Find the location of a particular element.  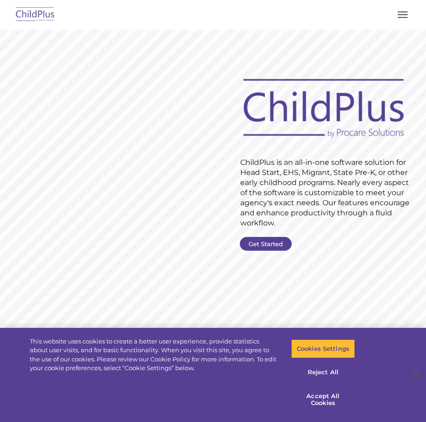

button: Close is located at coordinates (416, 375).